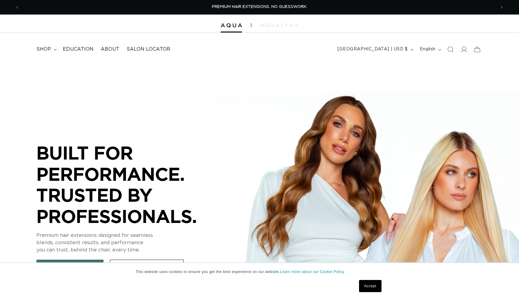  Describe the element at coordinates (147, 266) in the screenshot. I see `a: Unlock Pro Access` at that location.